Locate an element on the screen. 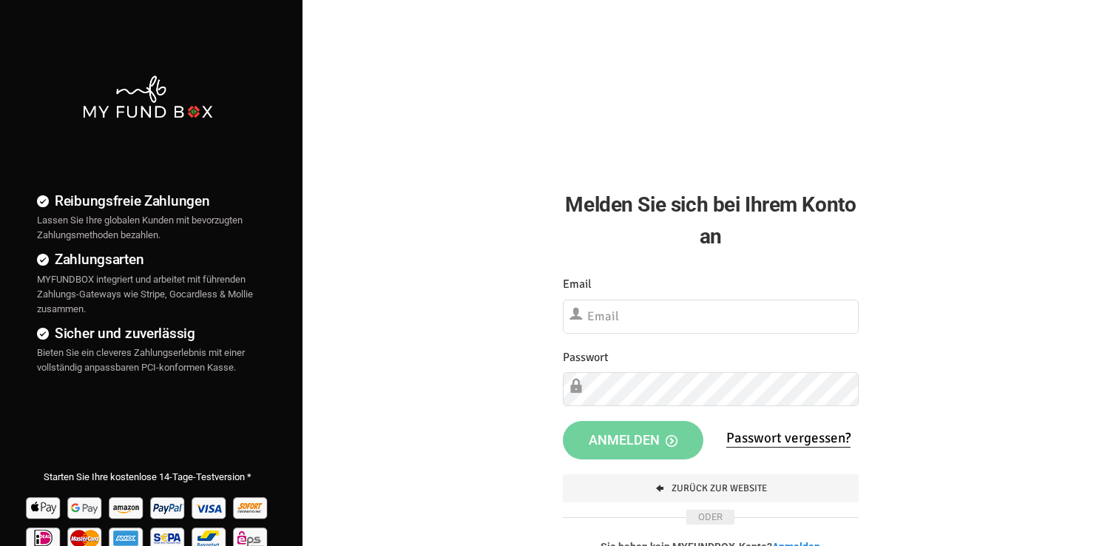 This screenshot has width=1119, height=546. span: Lassen Sie Ihre globalen Kunden mit bevorzugten Zahlungsmethoden bezahlen. is located at coordinates (140, 227).